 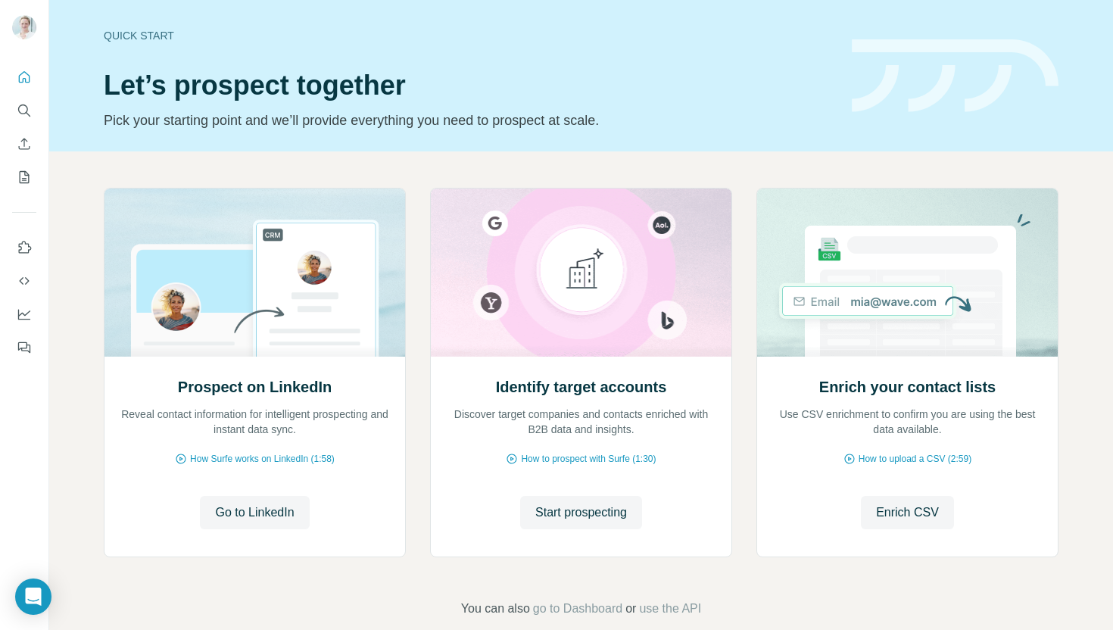 What do you see at coordinates (254, 387) in the screenshot?
I see `h2: Prospect on LinkedIn` at bounding box center [254, 387].